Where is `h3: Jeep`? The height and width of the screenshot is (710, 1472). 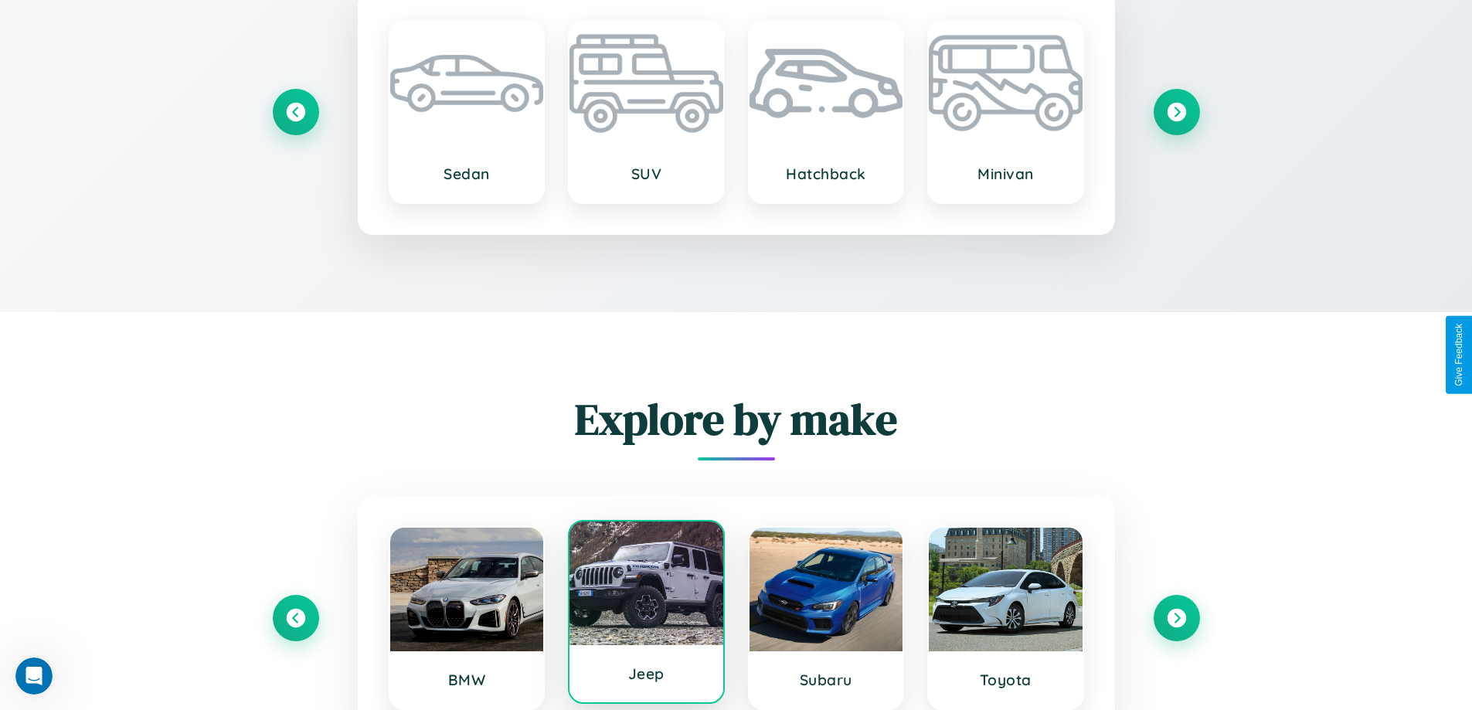
h3: Jeep is located at coordinates (646, 674).